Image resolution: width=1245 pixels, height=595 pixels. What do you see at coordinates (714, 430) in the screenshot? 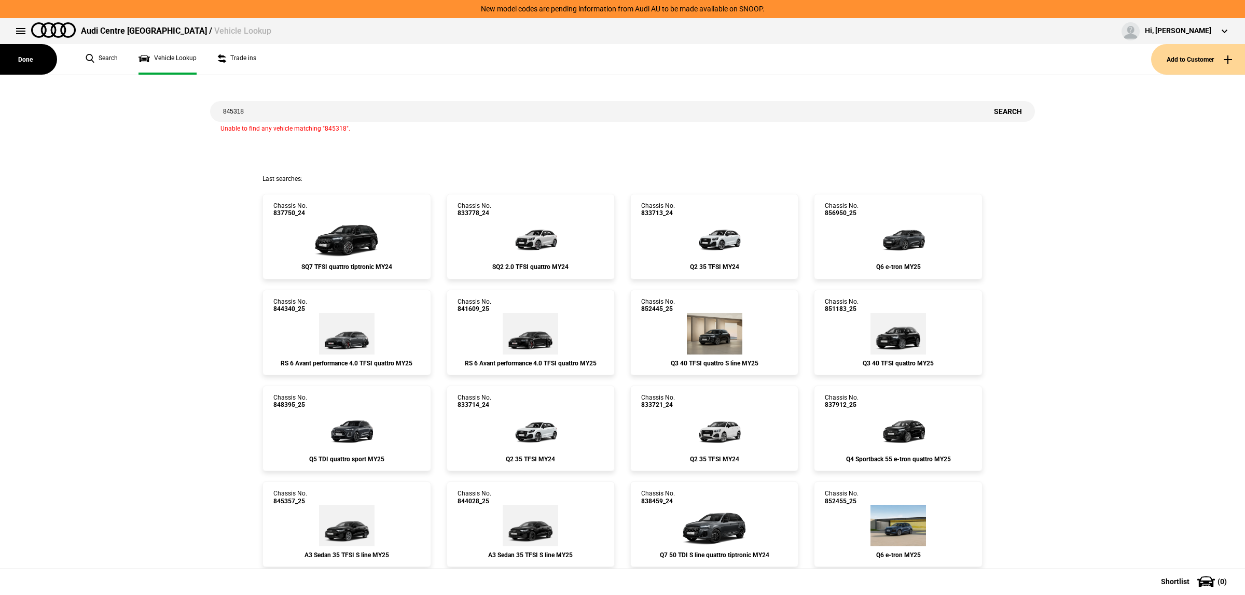
I see `img: Audi_GAGBZG_24_YM_Z9Z9_WA7_4E7_(Nadin:_2JG_4E7_C42_C7M_PAI_PXC_WA7)_ext.png` at bounding box center [714, 430].